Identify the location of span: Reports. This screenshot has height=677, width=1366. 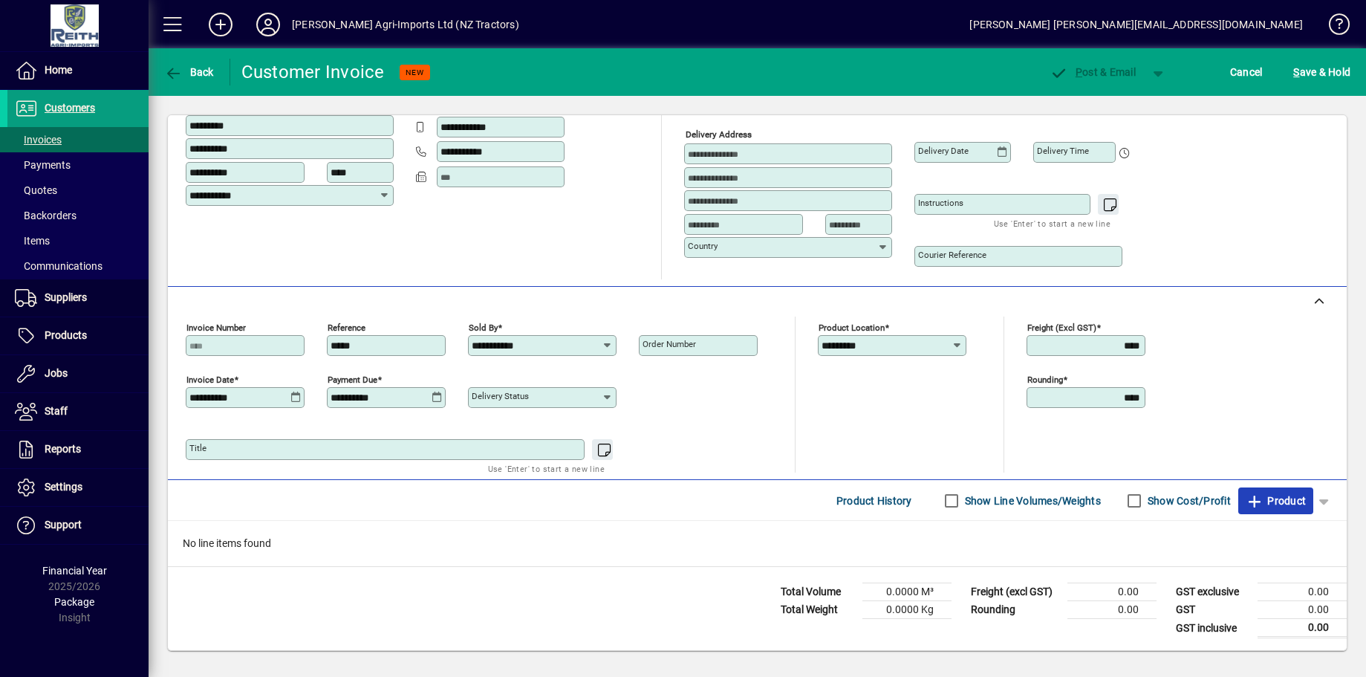
(62, 449).